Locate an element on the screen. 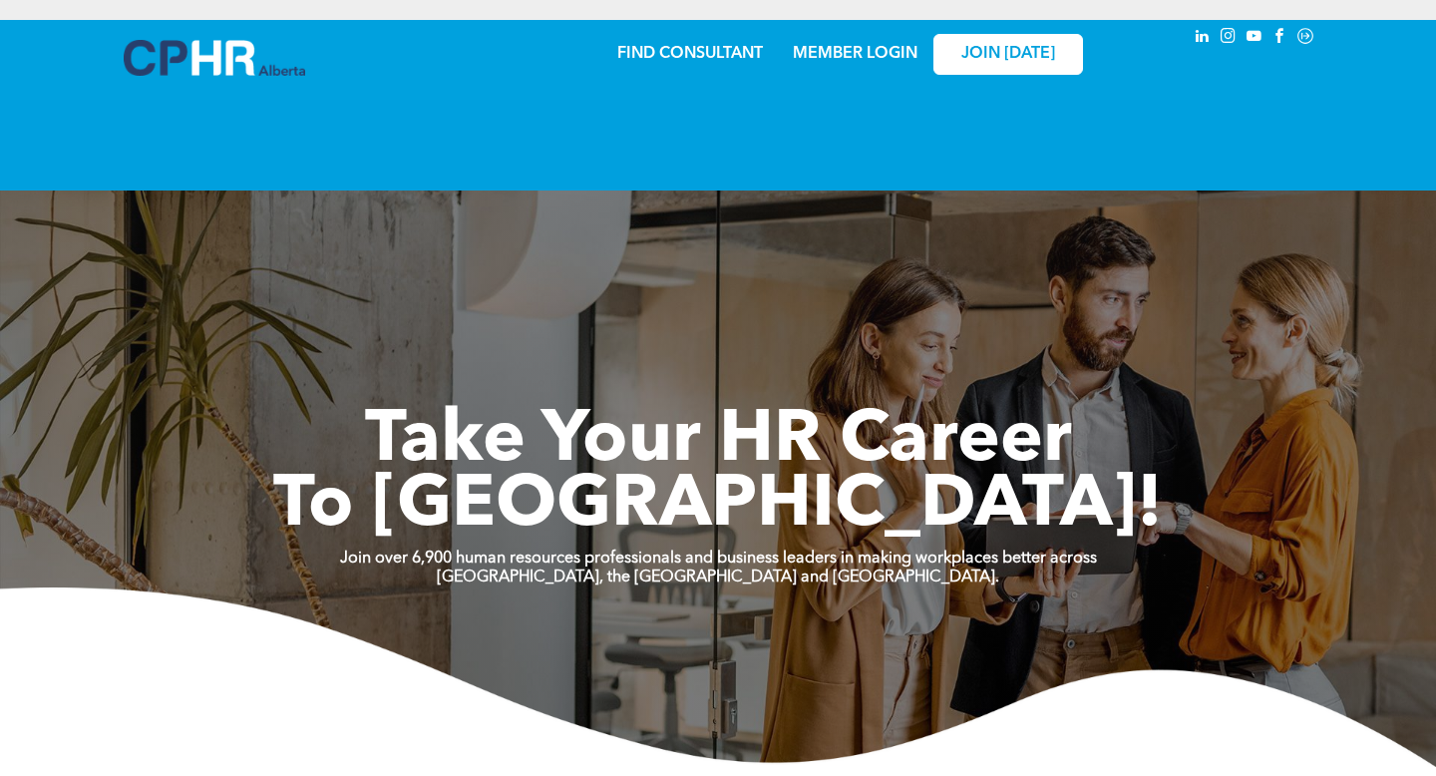 The image size is (1436, 776). a: youtube is located at coordinates (1253, 38).